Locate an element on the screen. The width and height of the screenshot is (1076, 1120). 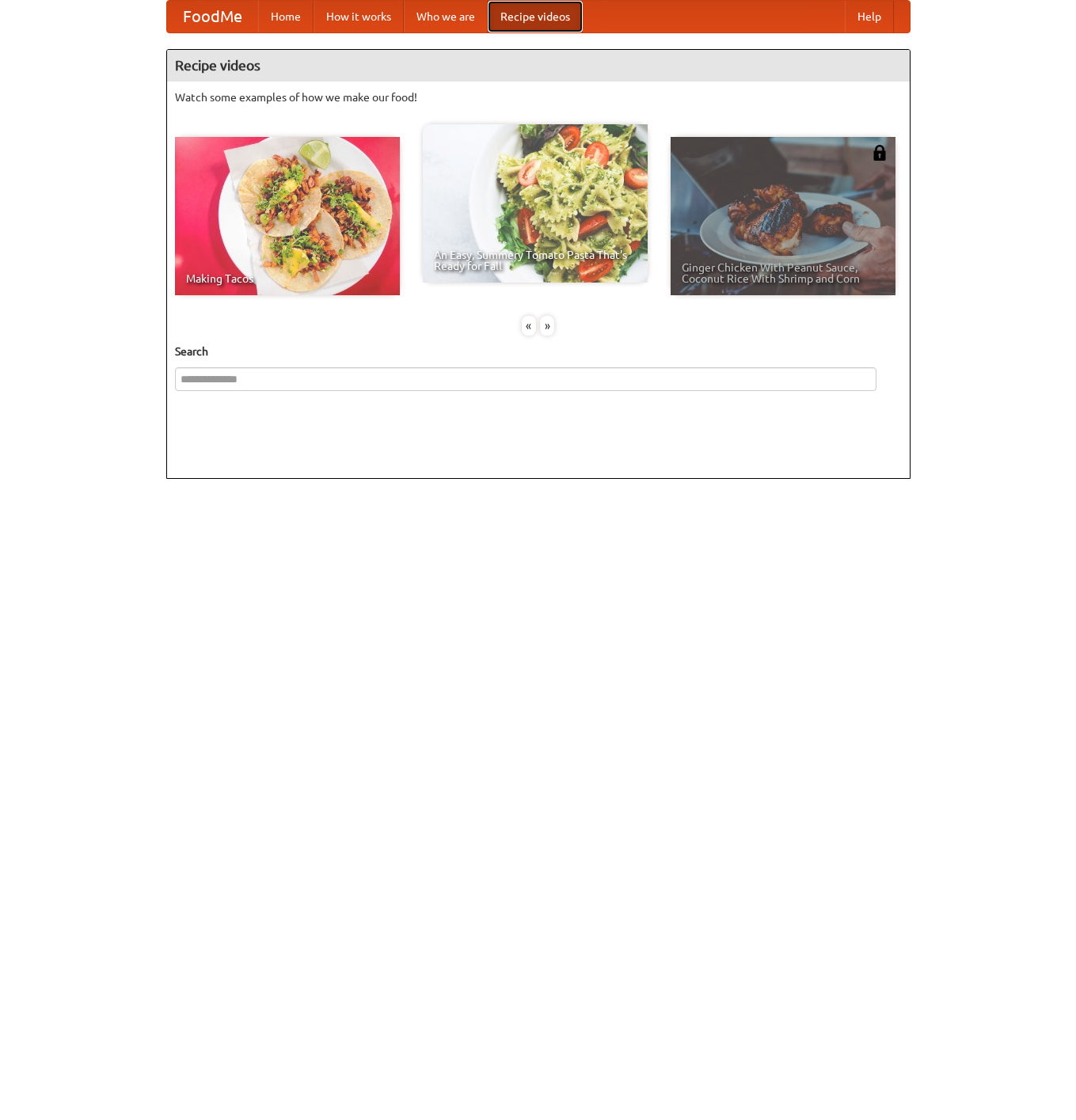
p: Watch some examples of how we make our food! is located at coordinates (538, 98).